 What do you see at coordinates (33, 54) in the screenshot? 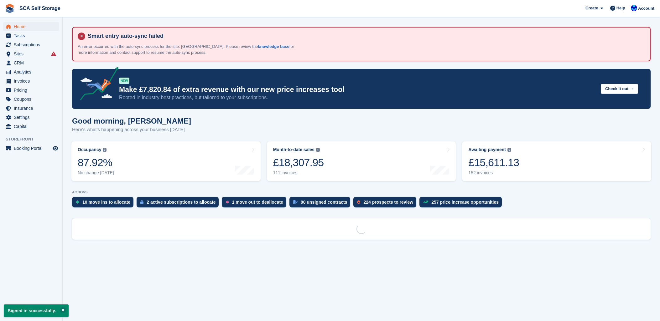
I see `span: Sites` at bounding box center [33, 54].